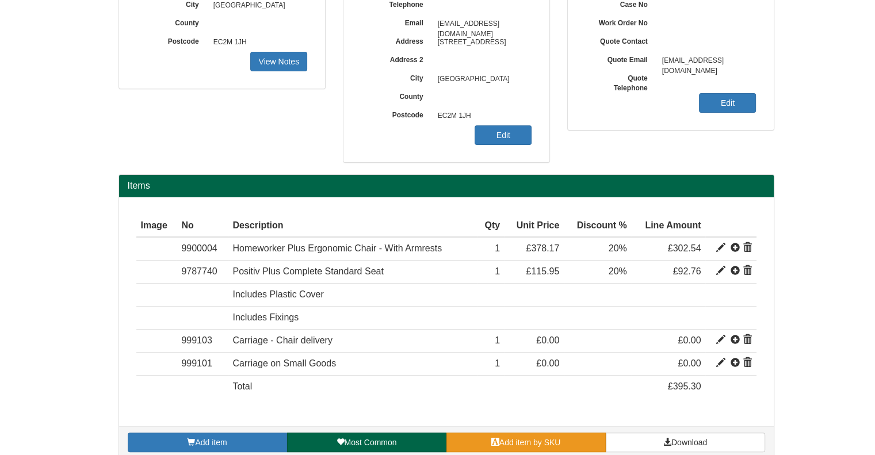 The height and width of the screenshot is (455, 875). Describe the element at coordinates (685, 248) in the screenshot. I see `span: £302.54` at that location.